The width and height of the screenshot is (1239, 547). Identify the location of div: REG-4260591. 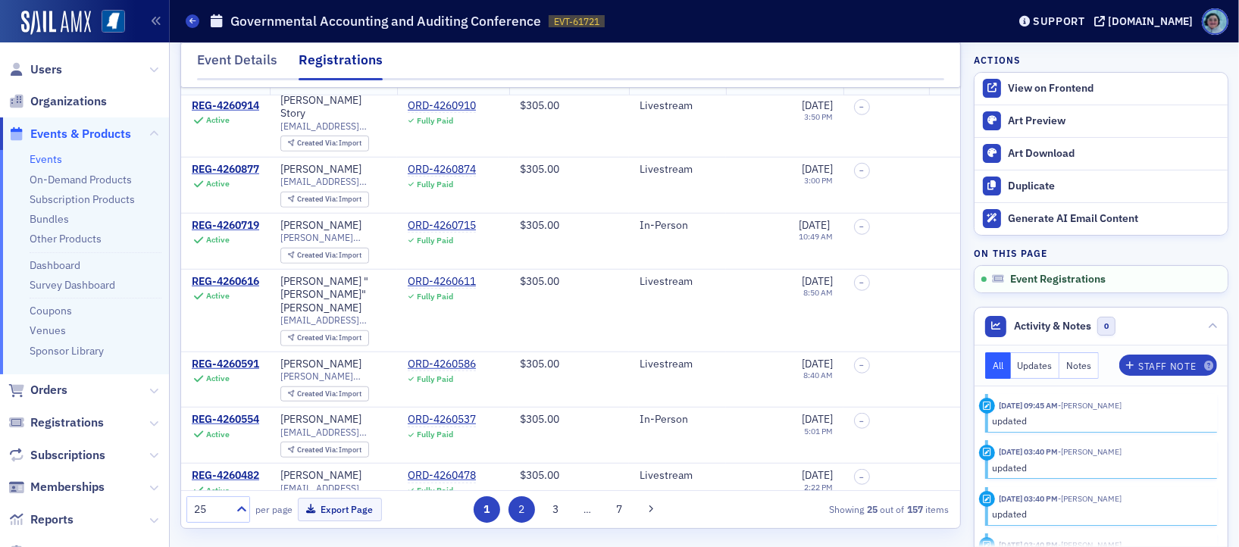
(225, 365).